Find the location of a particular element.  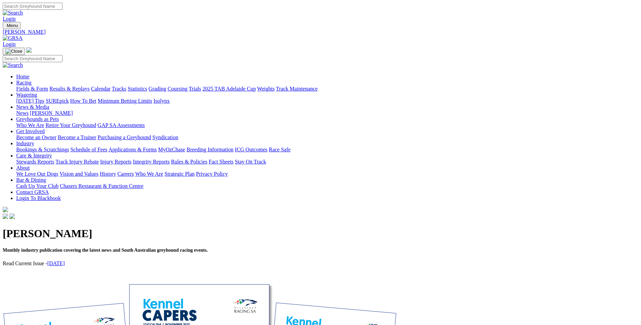

a: 2025 TAB Adelaide Cup is located at coordinates (229, 89).